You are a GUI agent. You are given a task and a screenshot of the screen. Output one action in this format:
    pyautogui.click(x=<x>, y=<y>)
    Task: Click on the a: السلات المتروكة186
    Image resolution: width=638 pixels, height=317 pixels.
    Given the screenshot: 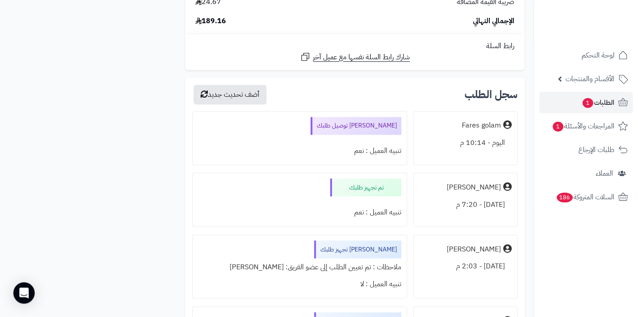 What is the action you would take?
    pyautogui.click(x=586, y=197)
    